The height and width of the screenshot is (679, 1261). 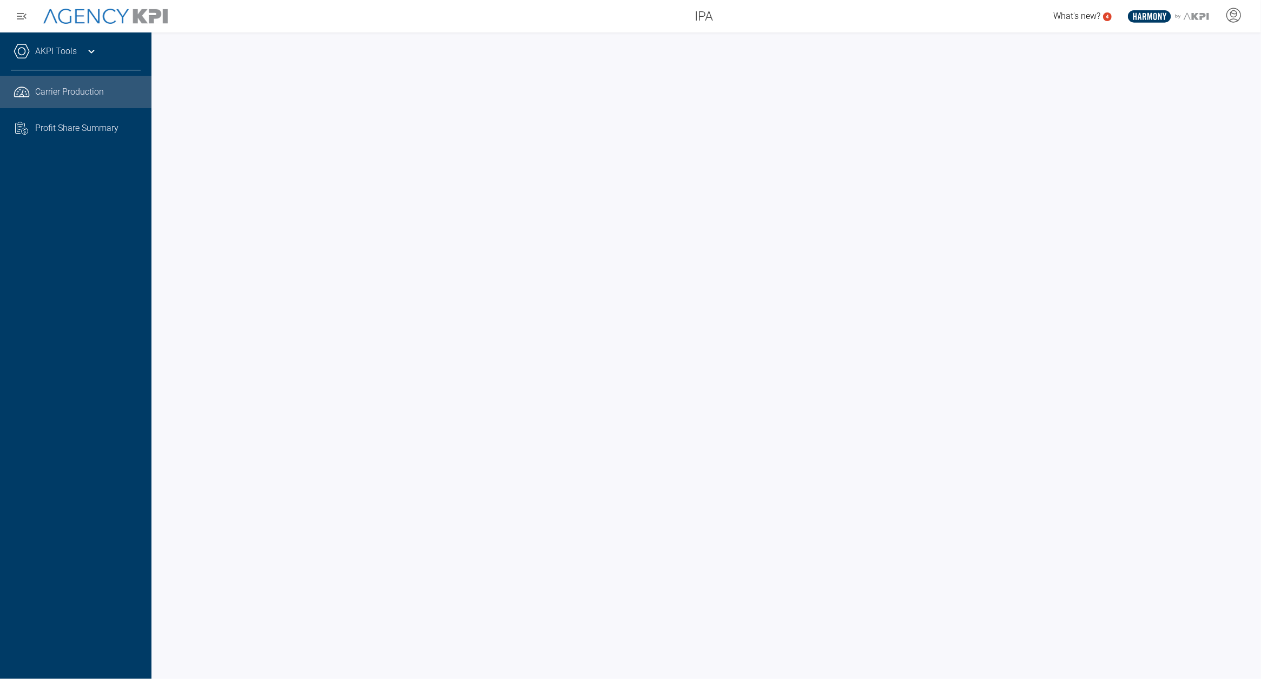 I want to click on span: Carrier Production, so click(x=69, y=92).